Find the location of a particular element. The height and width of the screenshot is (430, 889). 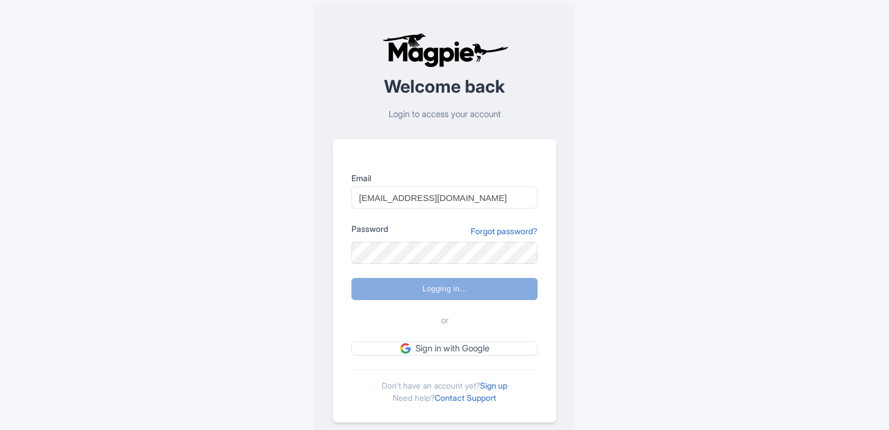

img: logo-ab69f6fb50320c5b225c76a69d11143b.png is located at coordinates (445, 50).